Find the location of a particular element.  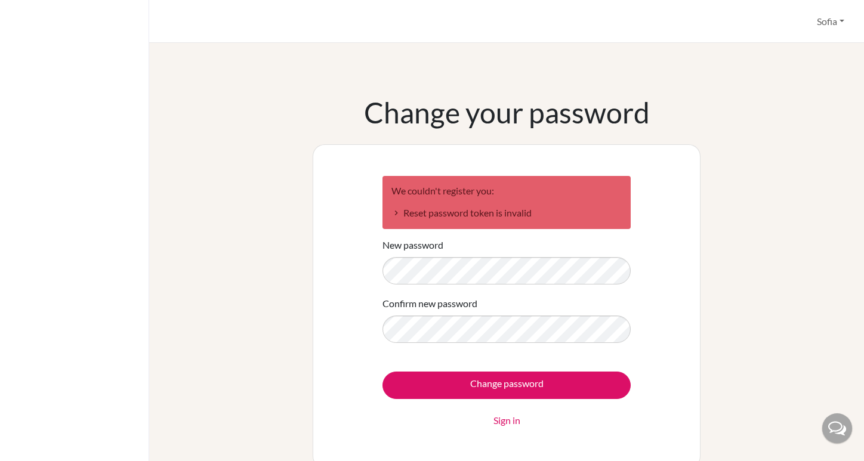

button: Sofia is located at coordinates (830, 21).